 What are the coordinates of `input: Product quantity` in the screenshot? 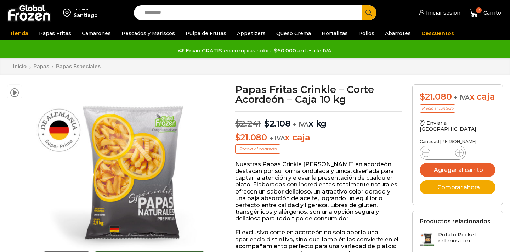 It's located at (442, 153).